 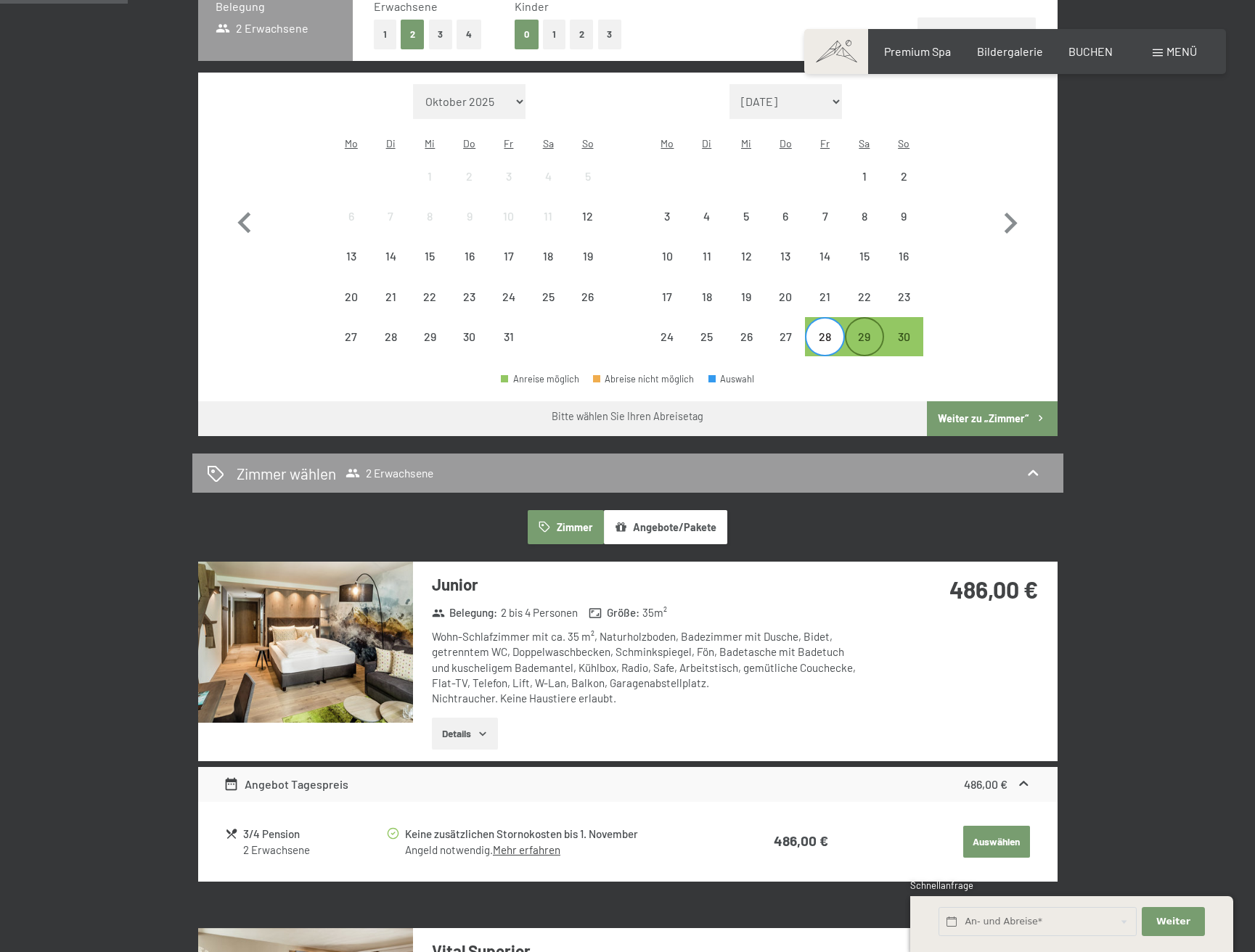 I want to click on button: Details, so click(x=465, y=733).